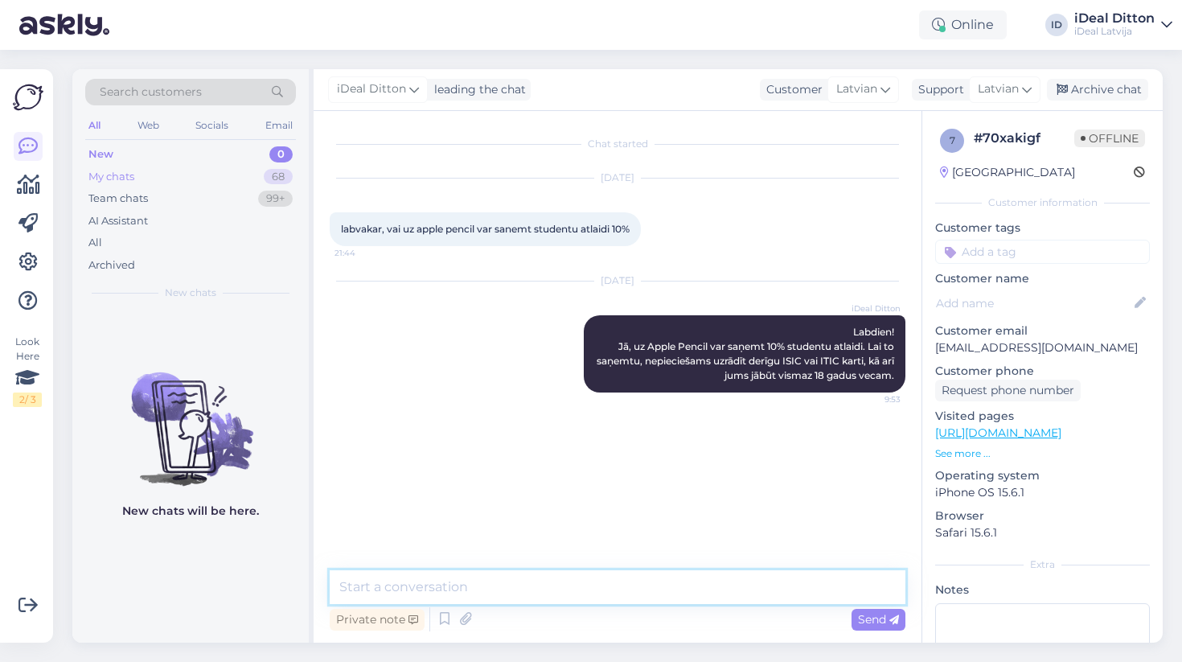 The height and width of the screenshot is (662, 1182). I want to click on div: ID, so click(1057, 25).